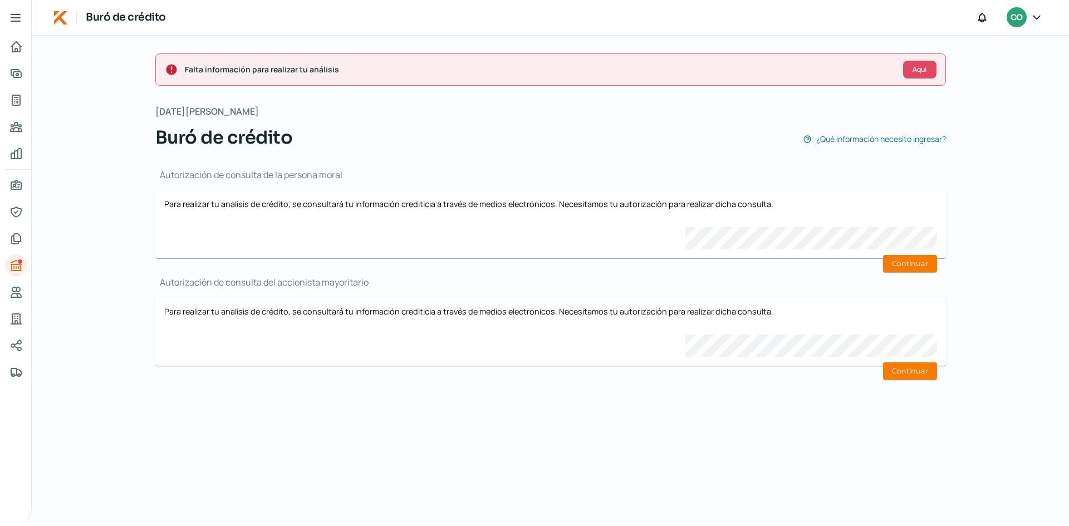 Image resolution: width=1069 pixels, height=526 pixels. Describe the element at coordinates (540, 69) in the screenshot. I see `span: Falta información para realizar tu análisis` at that location.